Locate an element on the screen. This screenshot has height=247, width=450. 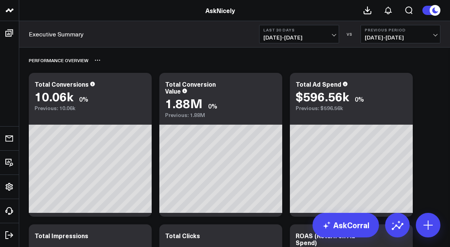
div: Total Conversion Value is located at coordinates (190, 88).